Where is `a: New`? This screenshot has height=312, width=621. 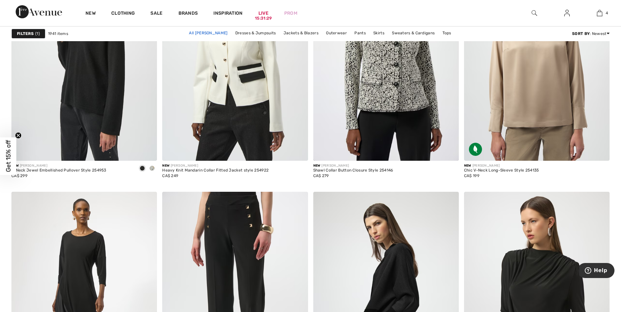 a: New is located at coordinates (90, 14).